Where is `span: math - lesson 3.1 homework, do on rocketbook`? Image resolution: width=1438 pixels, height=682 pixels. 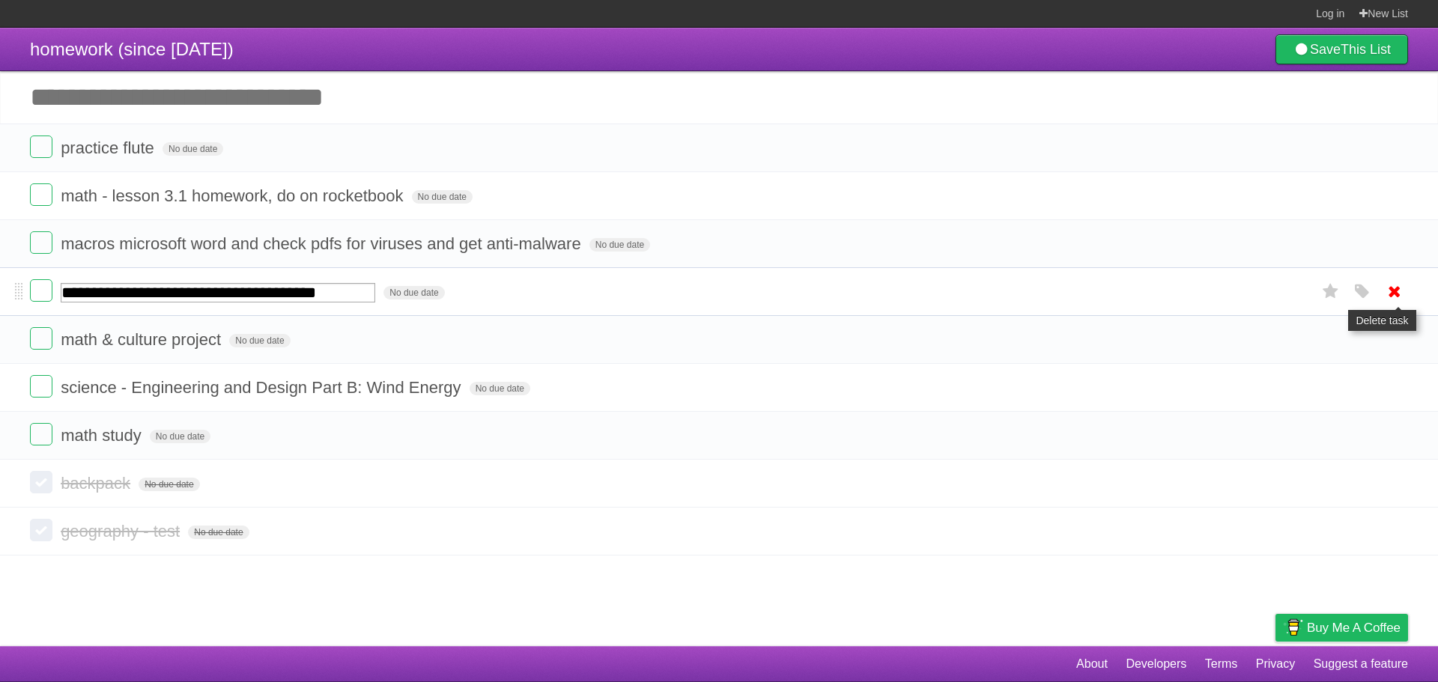 span: math - lesson 3.1 homework, do on rocketbook is located at coordinates (234, 195).